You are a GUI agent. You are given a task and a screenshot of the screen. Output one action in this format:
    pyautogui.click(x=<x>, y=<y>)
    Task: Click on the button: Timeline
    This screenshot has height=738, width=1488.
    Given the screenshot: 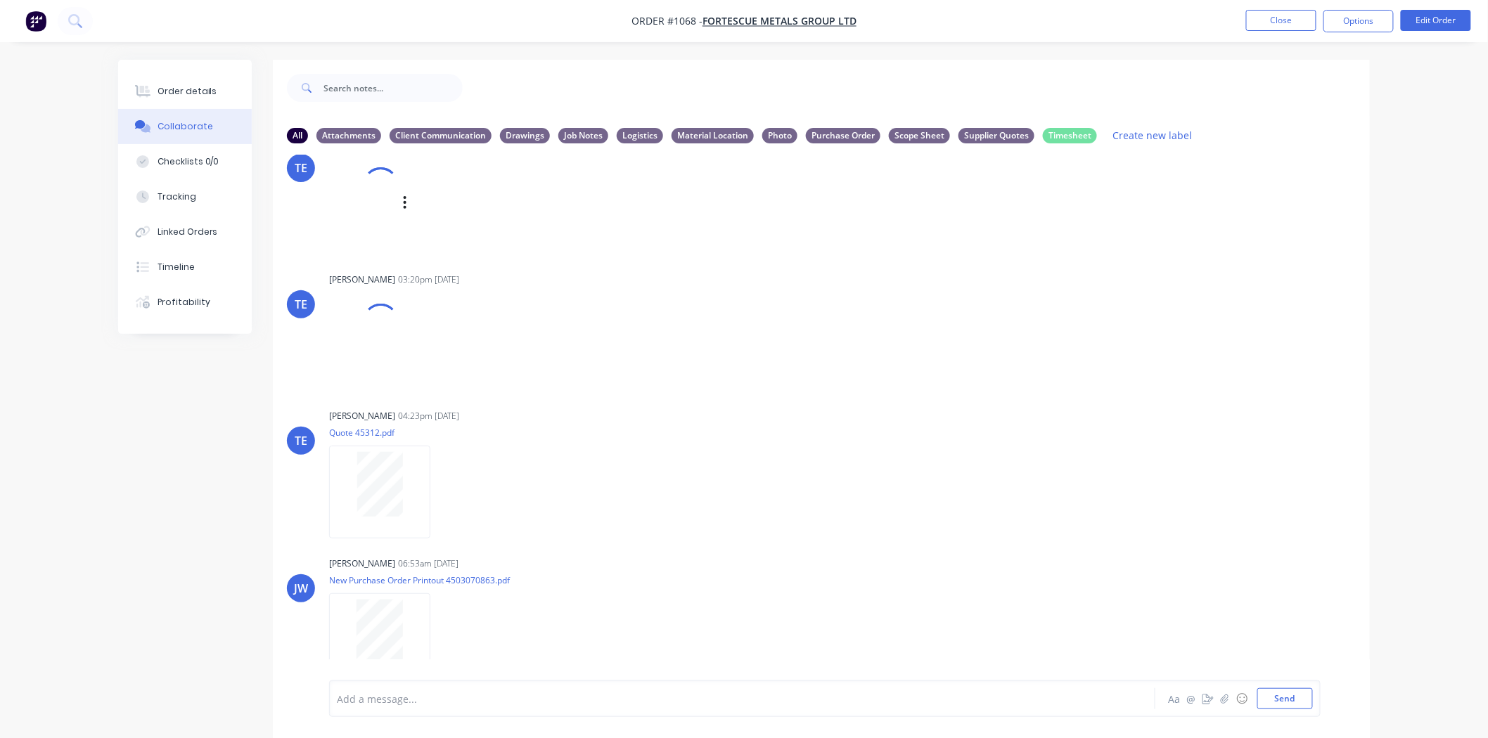 What is the action you would take?
    pyautogui.click(x=185, y=267)
    